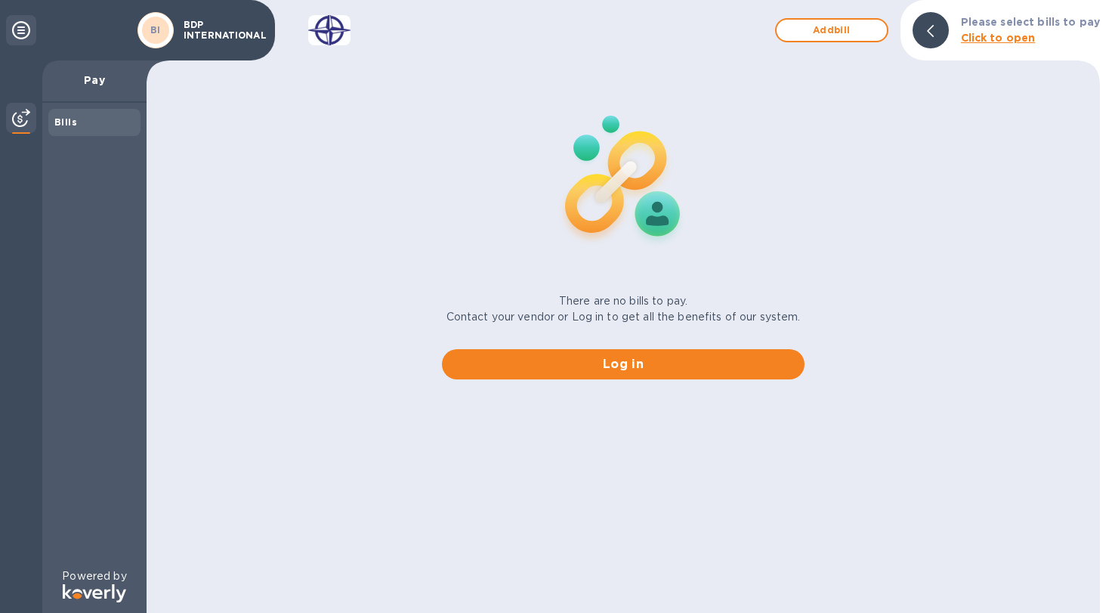 This screenshot has height=613, width=1112. Describe the element at coordinates (998, 38) in the screenshot. I see `b: Click to open` at that location.